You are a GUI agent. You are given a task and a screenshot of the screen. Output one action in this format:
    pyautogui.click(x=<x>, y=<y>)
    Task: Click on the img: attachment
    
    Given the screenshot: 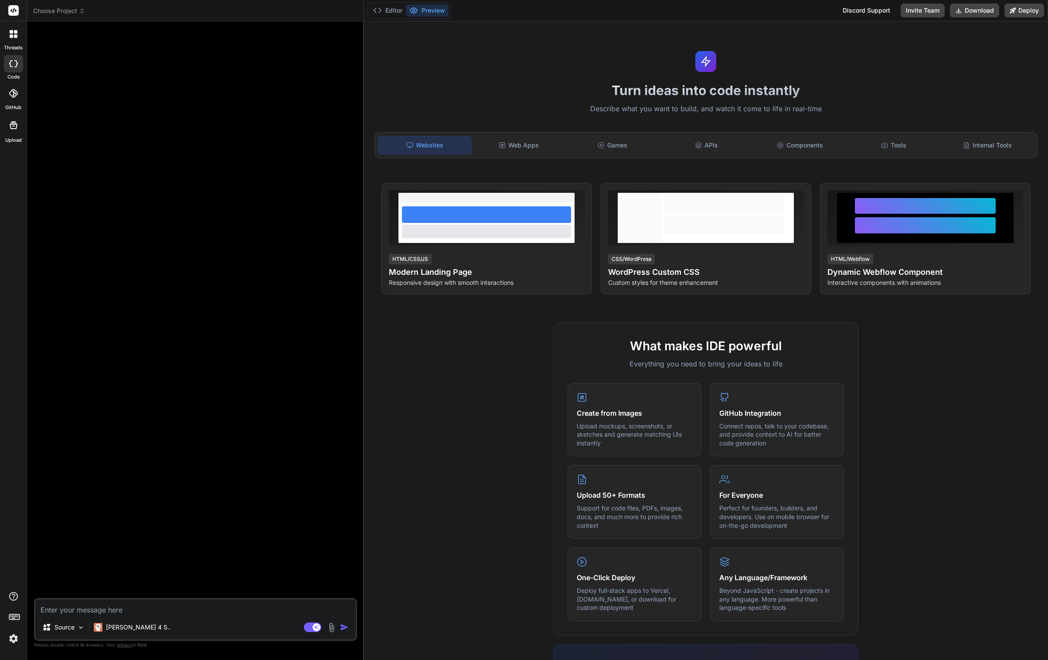 What is the action you would take?
    pyautogui.click(x=331, y=627)
    